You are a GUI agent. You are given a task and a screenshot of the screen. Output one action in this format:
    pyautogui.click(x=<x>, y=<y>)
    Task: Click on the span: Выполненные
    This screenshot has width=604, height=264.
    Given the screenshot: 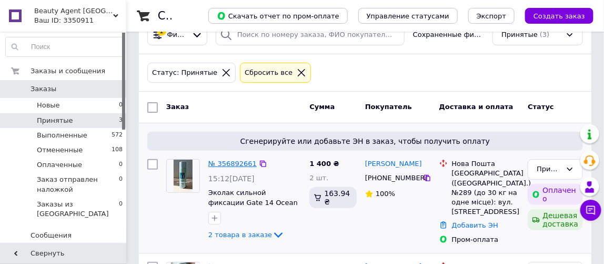 What is the action you would take?
    pyautogui.click(x=62, y=135)
    